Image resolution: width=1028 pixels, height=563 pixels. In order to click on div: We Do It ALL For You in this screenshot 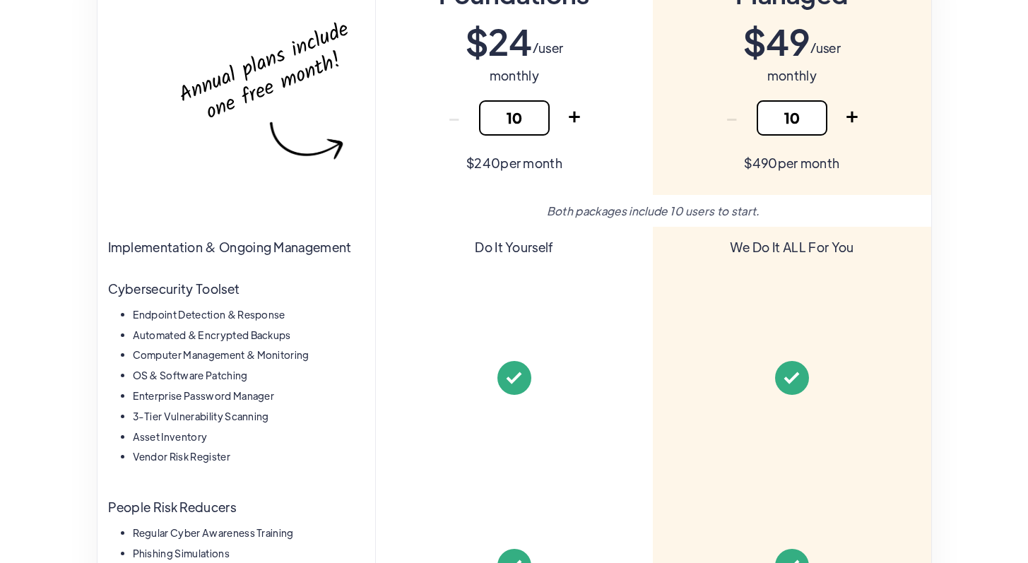, I will do `click(791, 247)`.